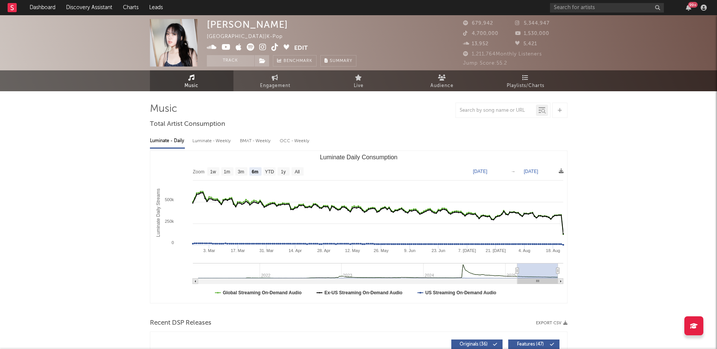  Describe the element at coordinates (532, 23) in the screenshot. I see `span: 5,344,947` at that location.